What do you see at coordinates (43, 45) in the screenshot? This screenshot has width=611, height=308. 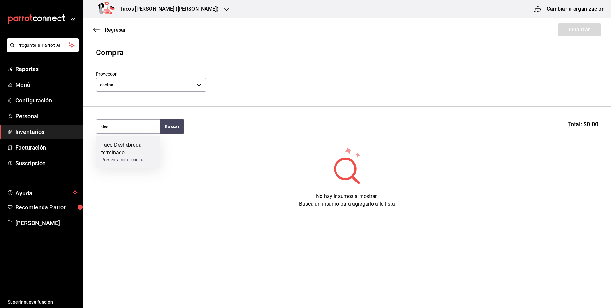 I see `span: Pregunta a Parrot AI` at bounding box center [43, 45].